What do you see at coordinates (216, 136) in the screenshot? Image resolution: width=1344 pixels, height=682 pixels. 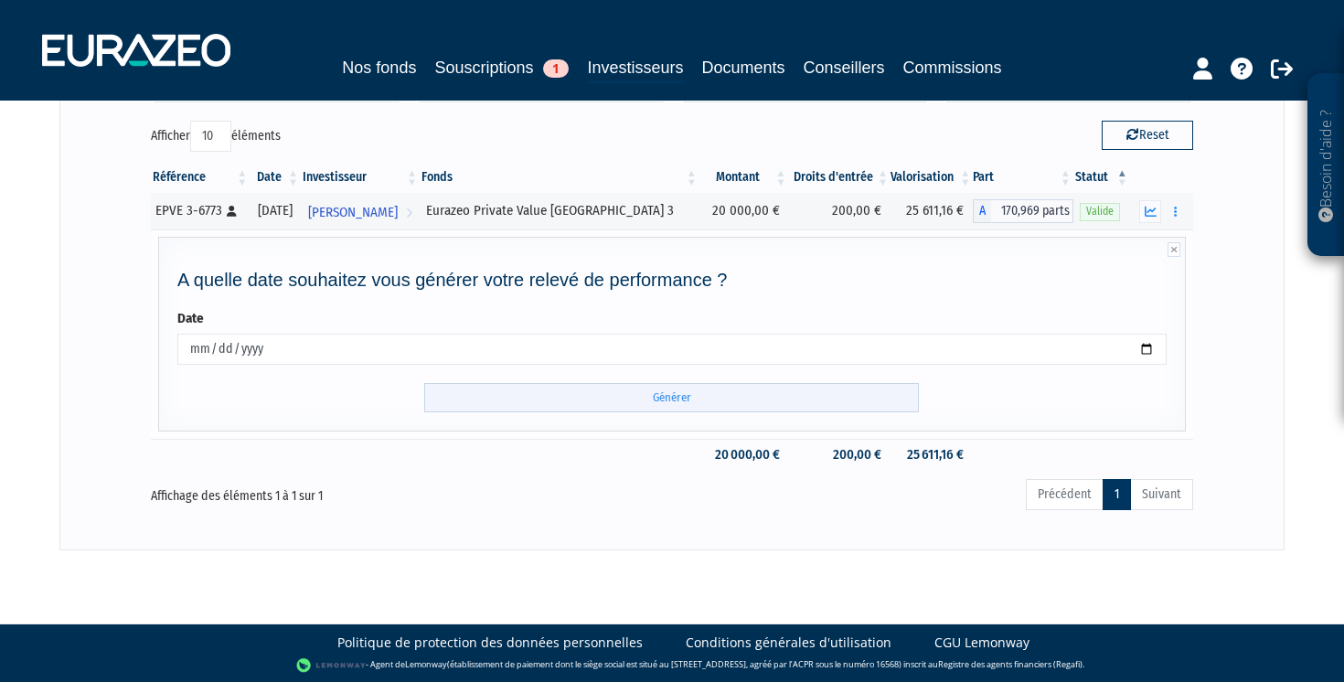 I see `label: Afficher éléments` at bounding box center [216, 136].